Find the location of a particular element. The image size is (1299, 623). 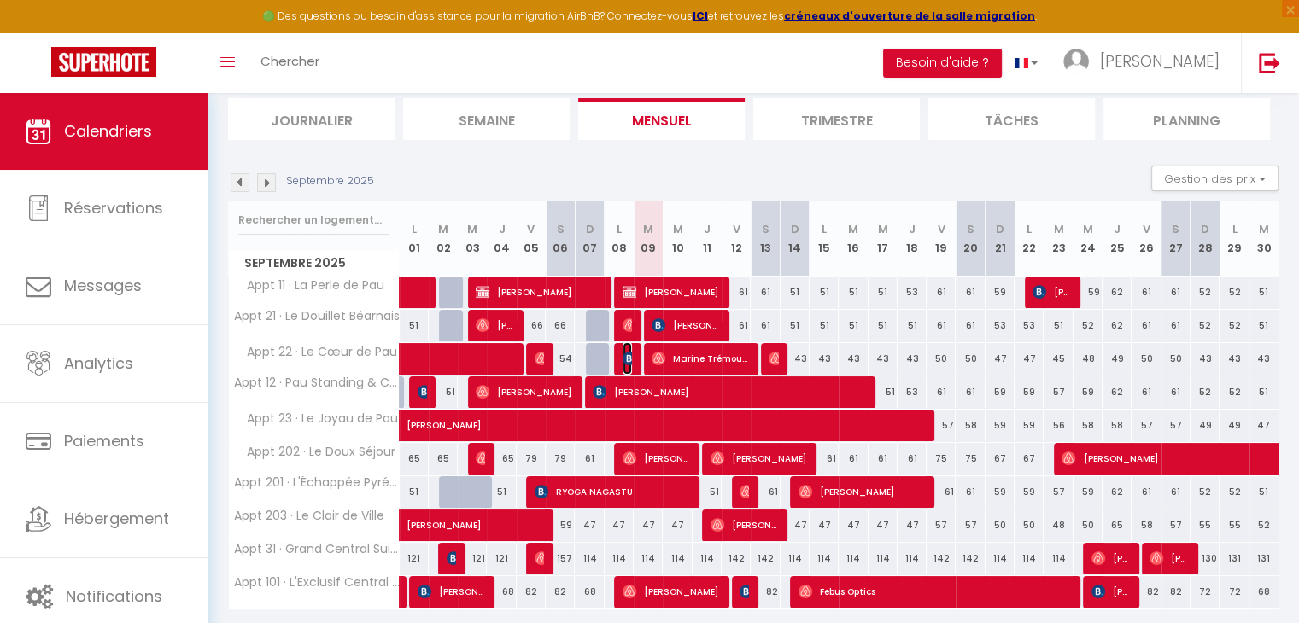

span: Appt 21 · Le Douillet Béarnais is located at coordinates (315, 316).